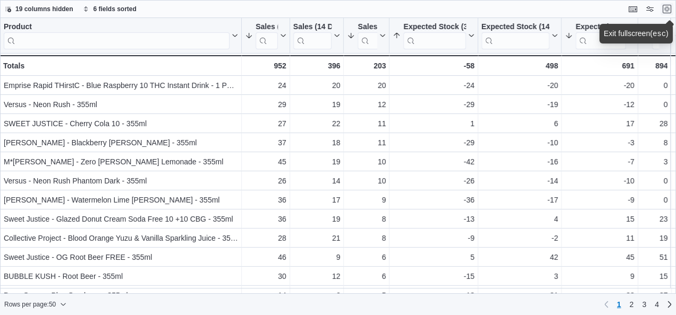 The width and height of the screenshot is (676, 315). Describe the element at coordinates (121, 238) in the screenshot. I see `div: Collective Project - Blood Orange Yuzu & Vanilla Sparkling Juice - 355ML` at that location.